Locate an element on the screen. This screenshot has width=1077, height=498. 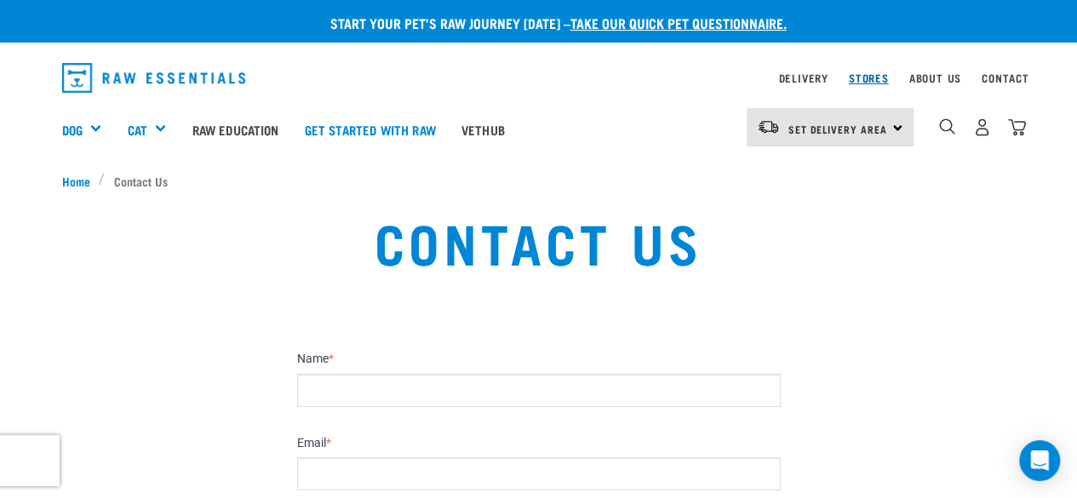
span: Set Delivery Area is located at coordinates (838, 129).